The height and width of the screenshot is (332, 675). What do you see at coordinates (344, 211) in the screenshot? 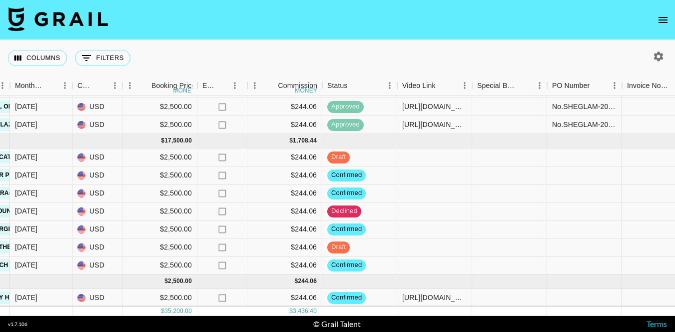
I see `span: declined` at bounding box center [344, 211].